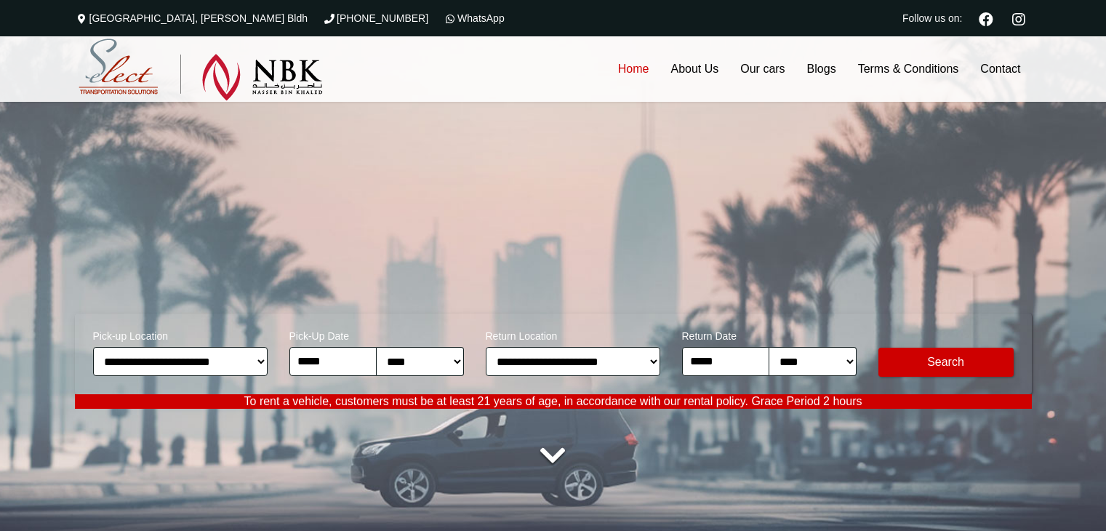  I want to click on span: Pick-up Location, so click(180, 334).